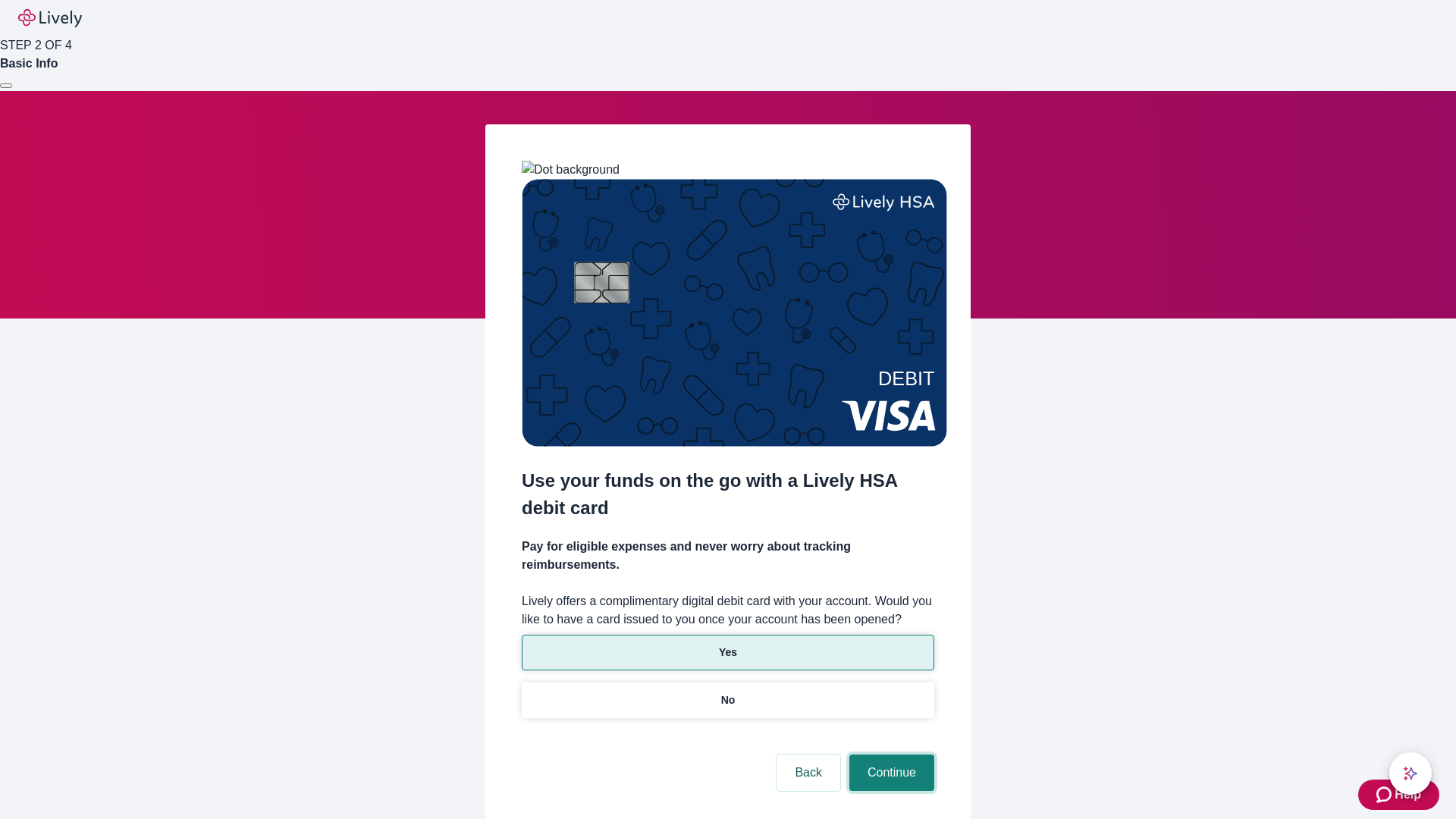 The image size is (1456, 819). Describe the element at coordinates (1398, 795) in the screenshot. I see `button: Zendesk support iconHelp` at that location.